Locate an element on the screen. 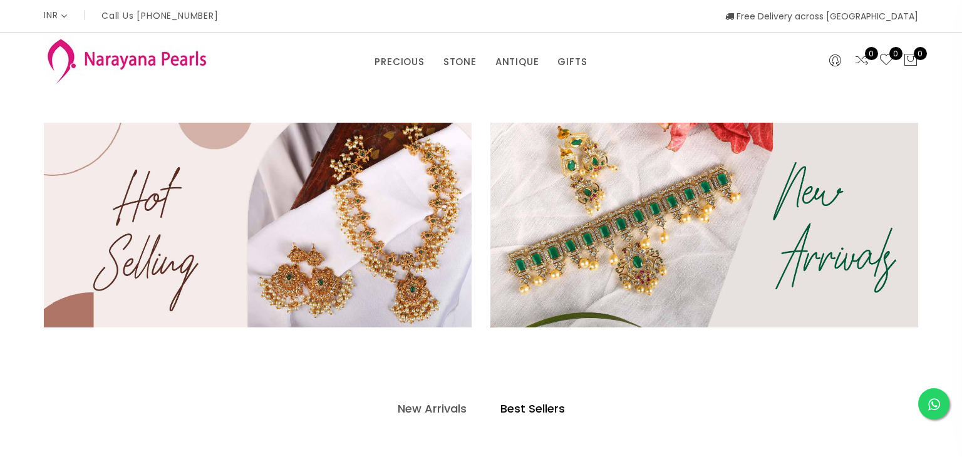  a: ANTIQUE is located at coordinates (518, 62).